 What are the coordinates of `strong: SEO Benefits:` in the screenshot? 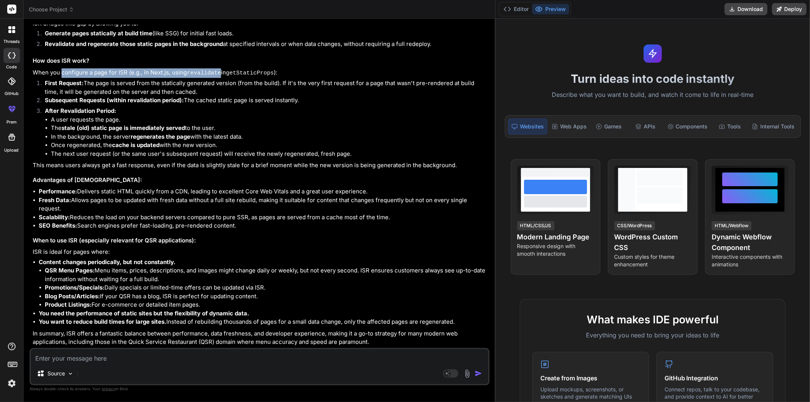 It's located at (58, 225).